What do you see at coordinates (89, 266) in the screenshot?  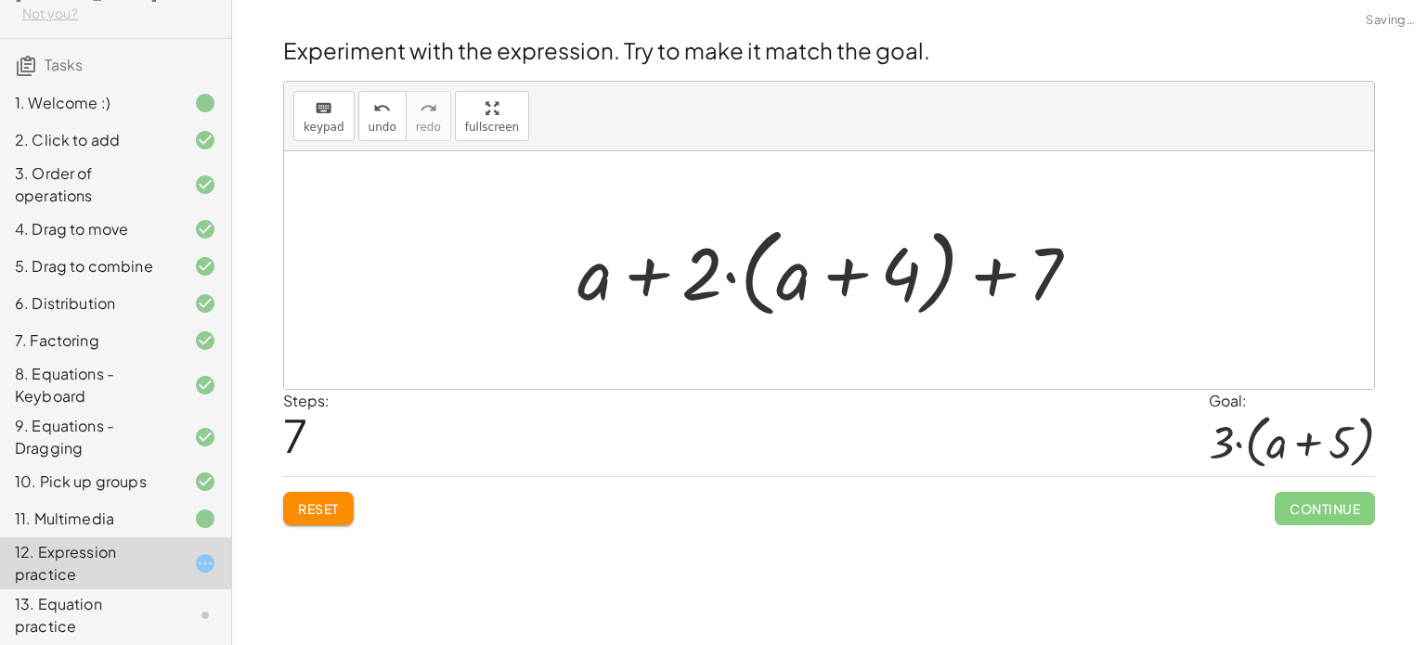 I see `div: 5. Drag to combine` at bounding box center [89, 266].